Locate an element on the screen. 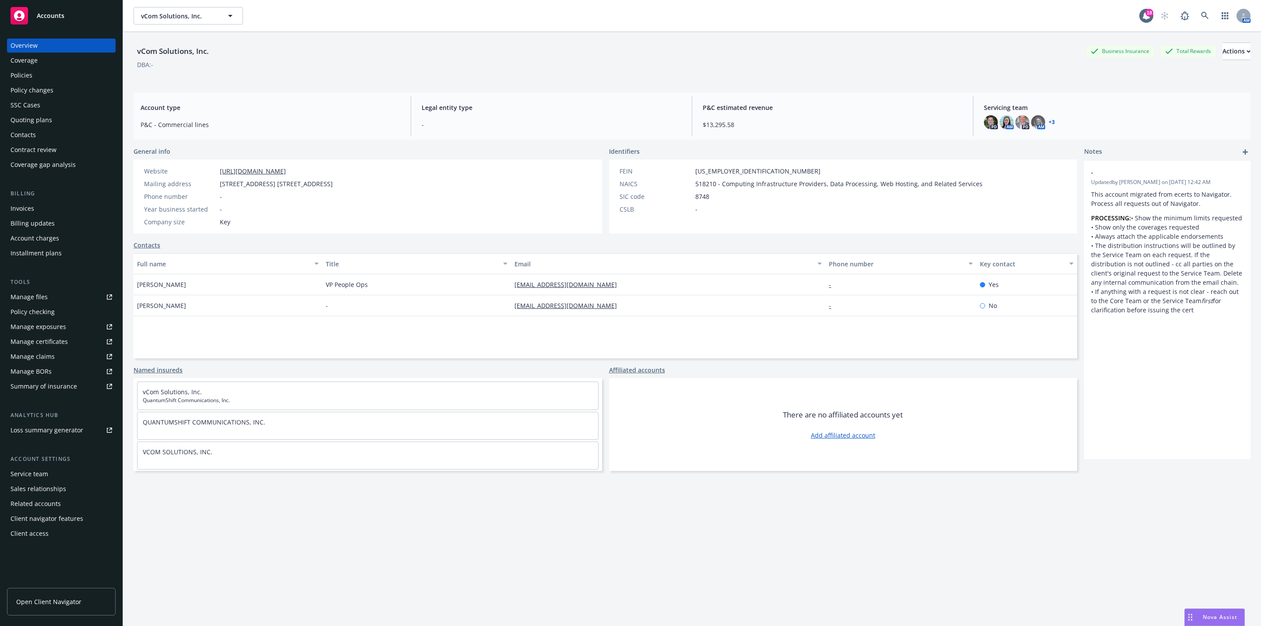 The image size is (1261, 626). span: Manage exposures is located at coordinates (61, 327).